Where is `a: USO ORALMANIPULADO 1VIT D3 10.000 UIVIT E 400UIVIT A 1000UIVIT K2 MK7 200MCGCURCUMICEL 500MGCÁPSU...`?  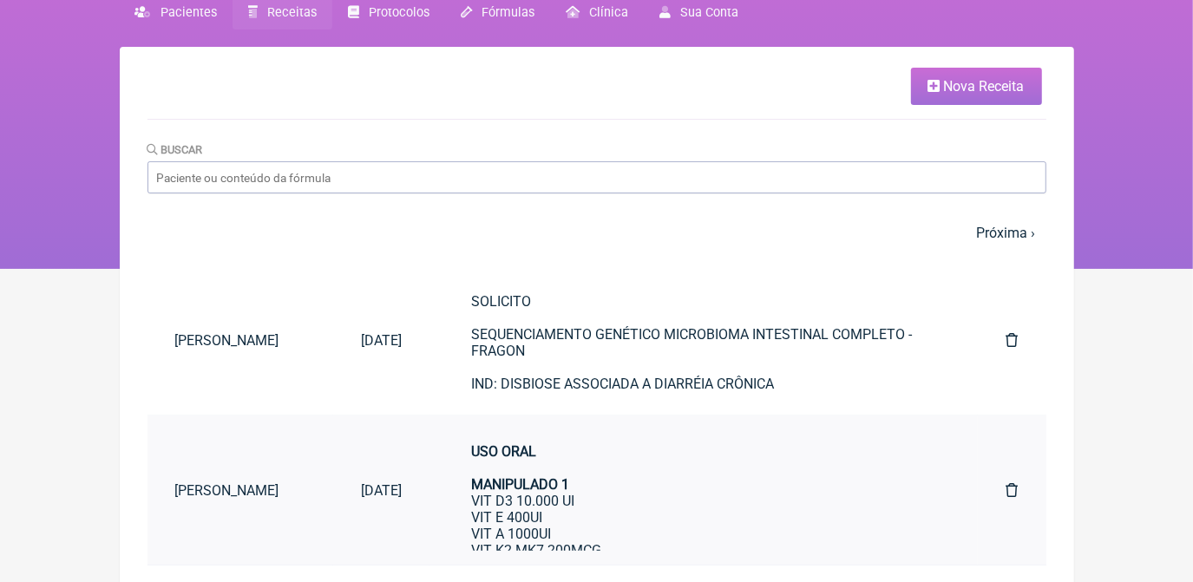 a: USO ORALMANIPULADO 1VIT D3 10.000 UIVIT E 400UIVIT A 1000UIVIT K2 MK7 200MCGCURCUMICEL 500MGCÁPSU... is located at coordinates (703, 490).